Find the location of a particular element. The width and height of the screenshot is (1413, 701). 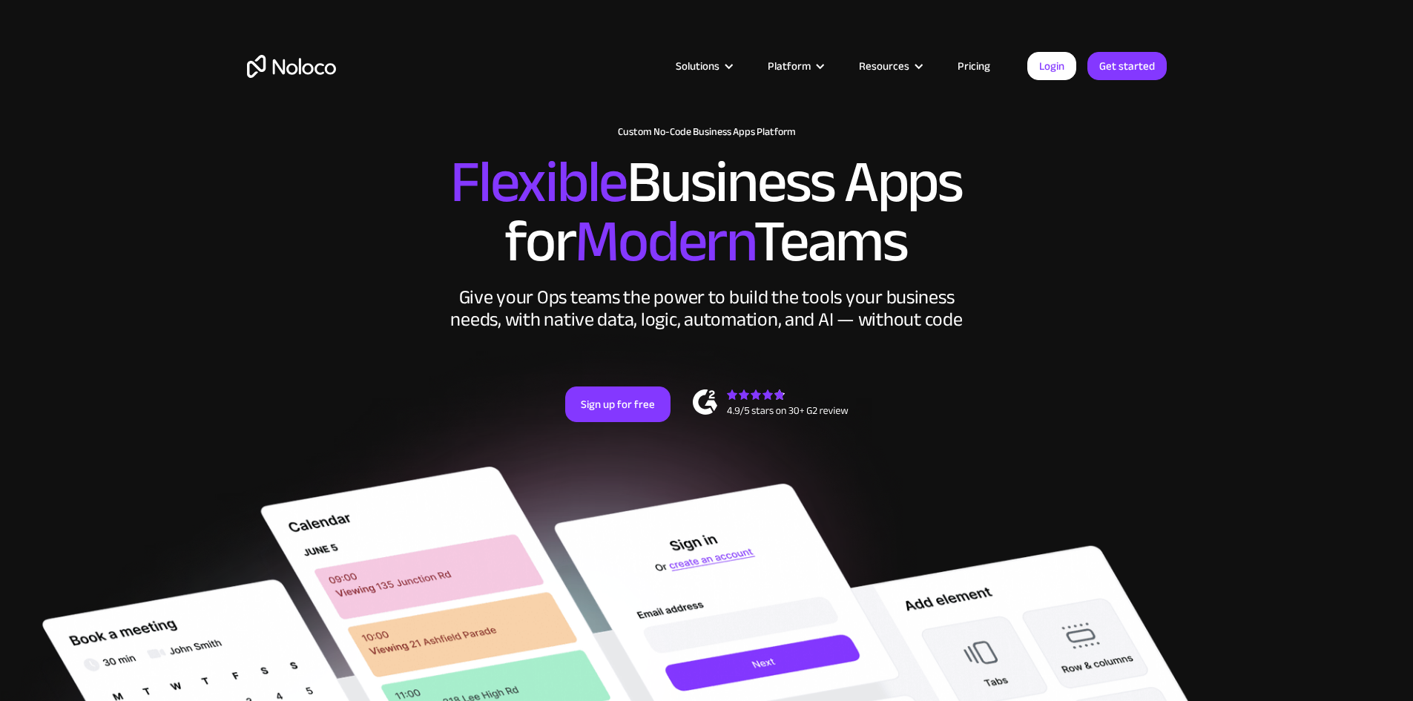

a: Login is located at coordinates (1052, 66).